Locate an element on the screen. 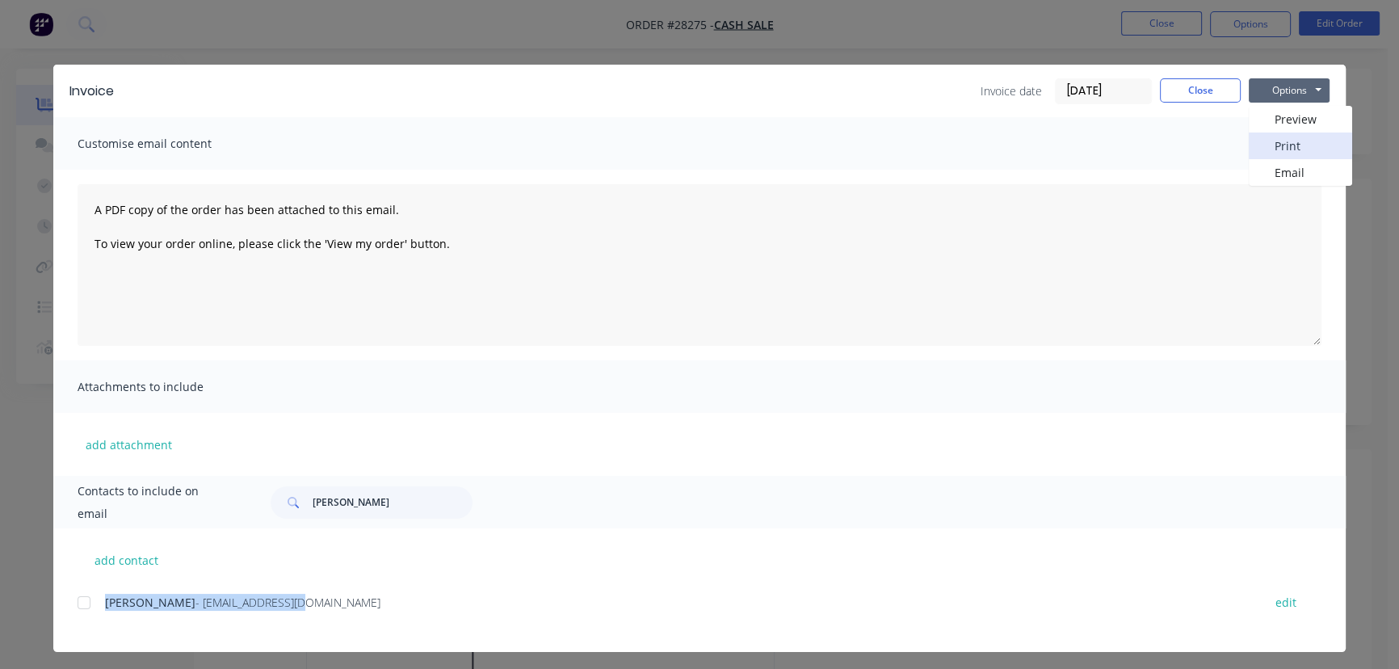 The width and height of the screenshot is (1399, 669). button: Print is located at coordinates (1301, 145).